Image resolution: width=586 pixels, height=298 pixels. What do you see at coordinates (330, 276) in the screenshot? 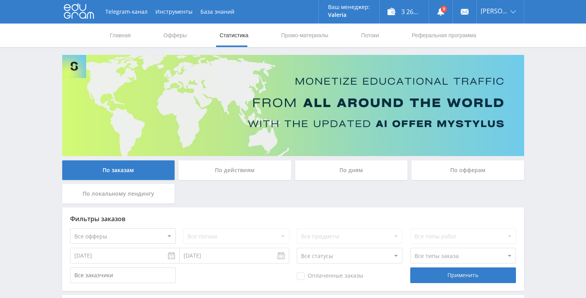
I see `span: Оплаченные заказы` at bounding box center [330, 276].